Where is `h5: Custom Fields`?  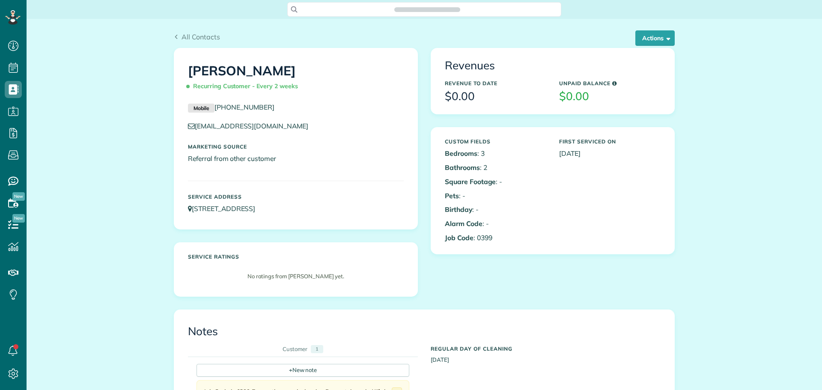 h5: Custom Fields is located at coordinates (495, 141).